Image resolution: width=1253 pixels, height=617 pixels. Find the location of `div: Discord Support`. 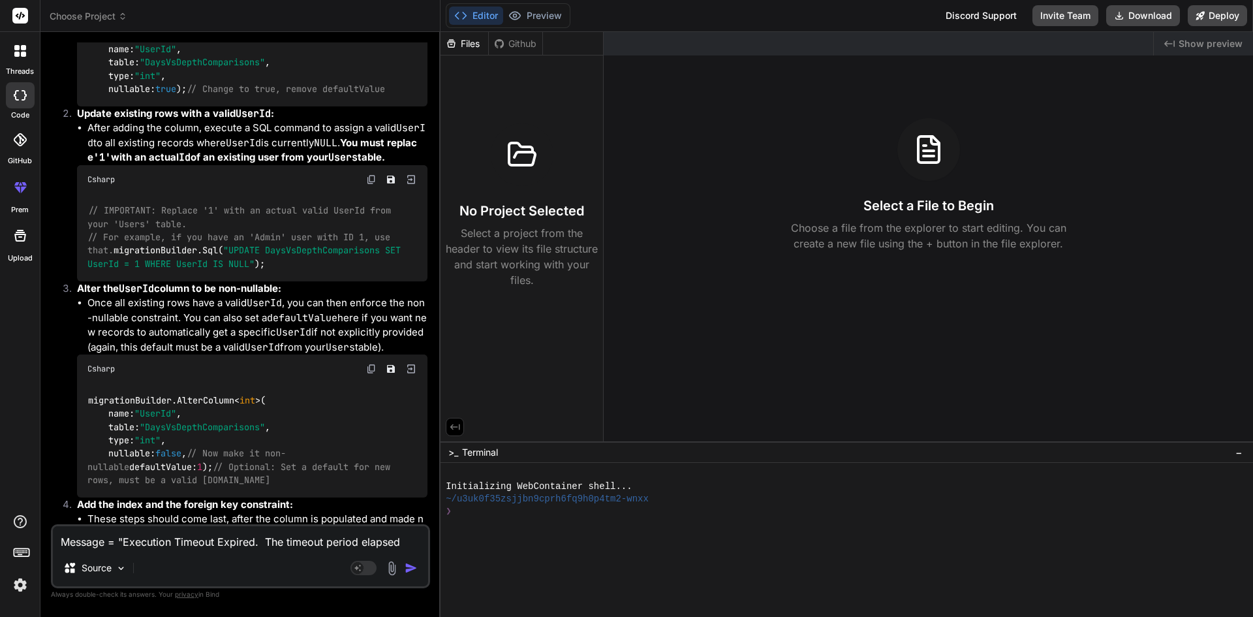

div: Discord Support is located at coordinates (981, 16).